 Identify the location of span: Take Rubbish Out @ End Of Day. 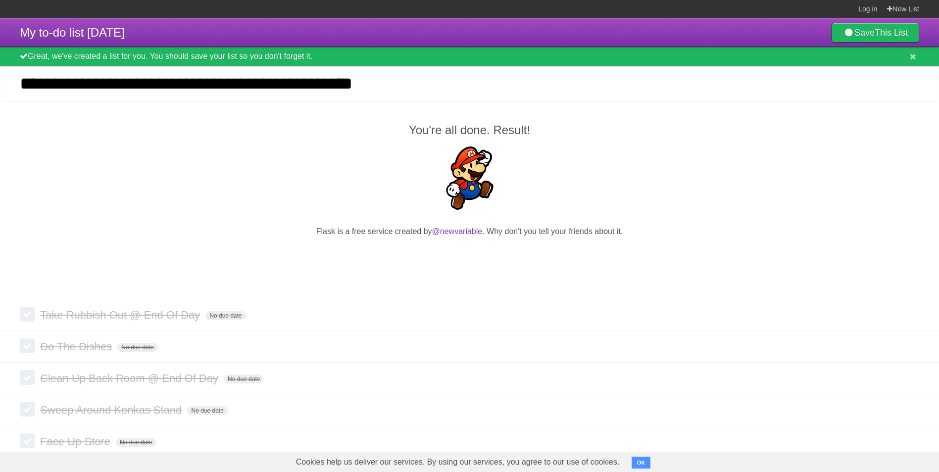
(121, 315).